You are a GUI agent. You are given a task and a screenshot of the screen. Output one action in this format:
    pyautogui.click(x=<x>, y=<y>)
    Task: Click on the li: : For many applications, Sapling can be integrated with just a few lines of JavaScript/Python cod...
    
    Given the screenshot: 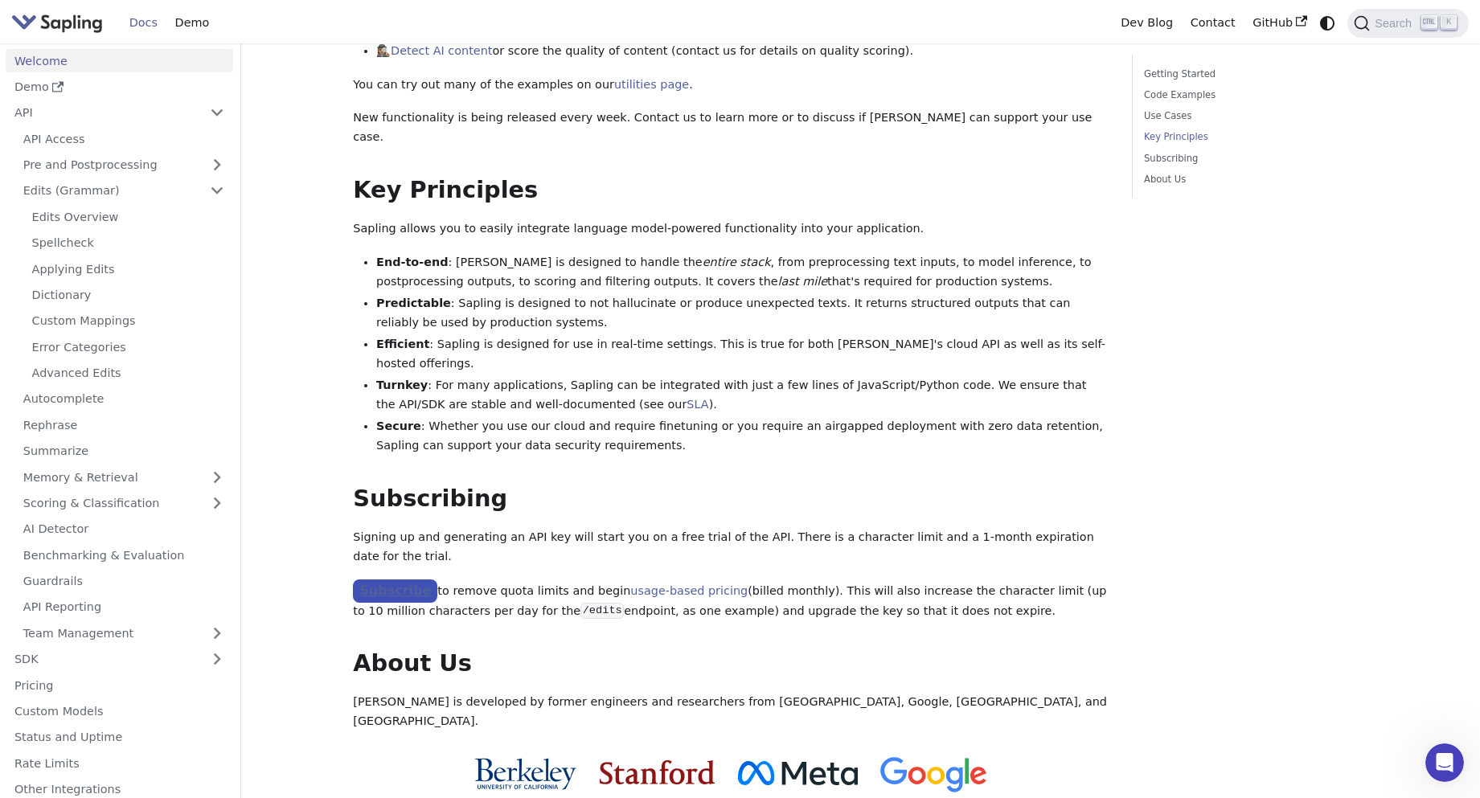 What is the action you would take?
    pyautogui.click(x=742, y=395)
    